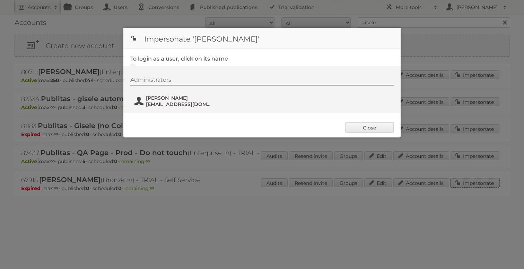 The width and height of the screenshot is (524, 269). I want to click on a: Close, so click(370, 128).